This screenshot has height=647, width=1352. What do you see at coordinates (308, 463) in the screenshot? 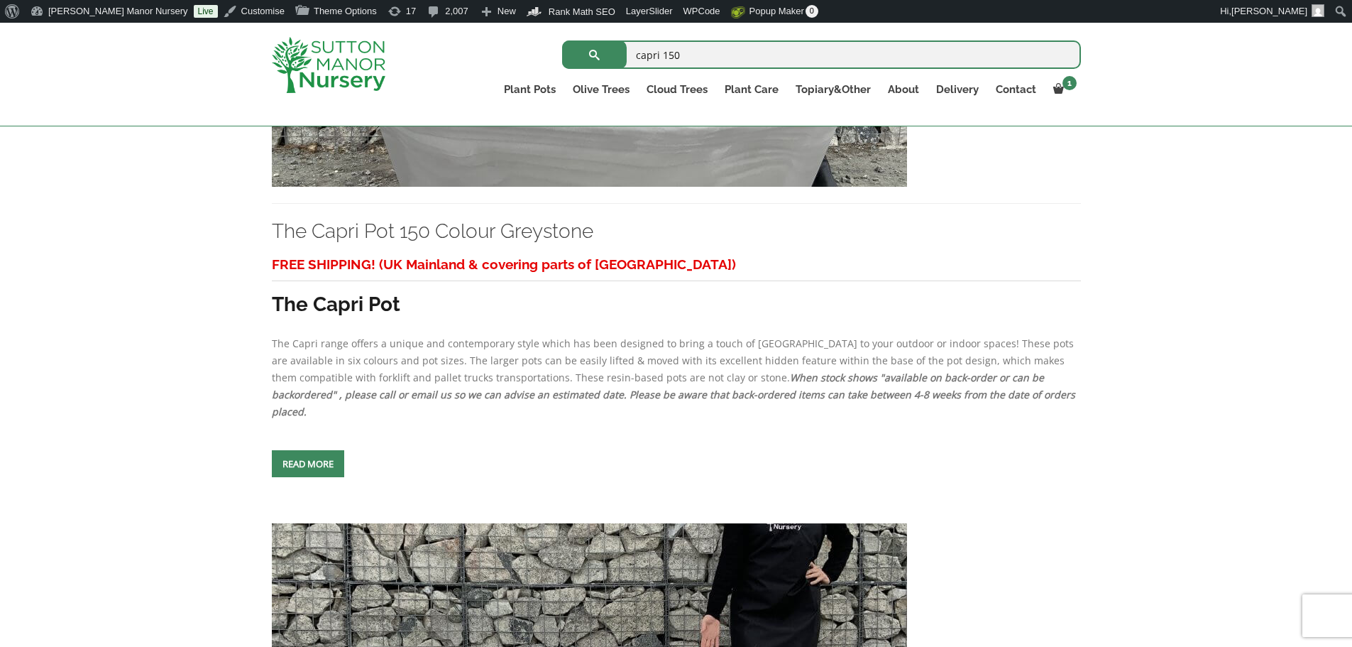
I see `a: Read more` at bounding box center [308, 463].